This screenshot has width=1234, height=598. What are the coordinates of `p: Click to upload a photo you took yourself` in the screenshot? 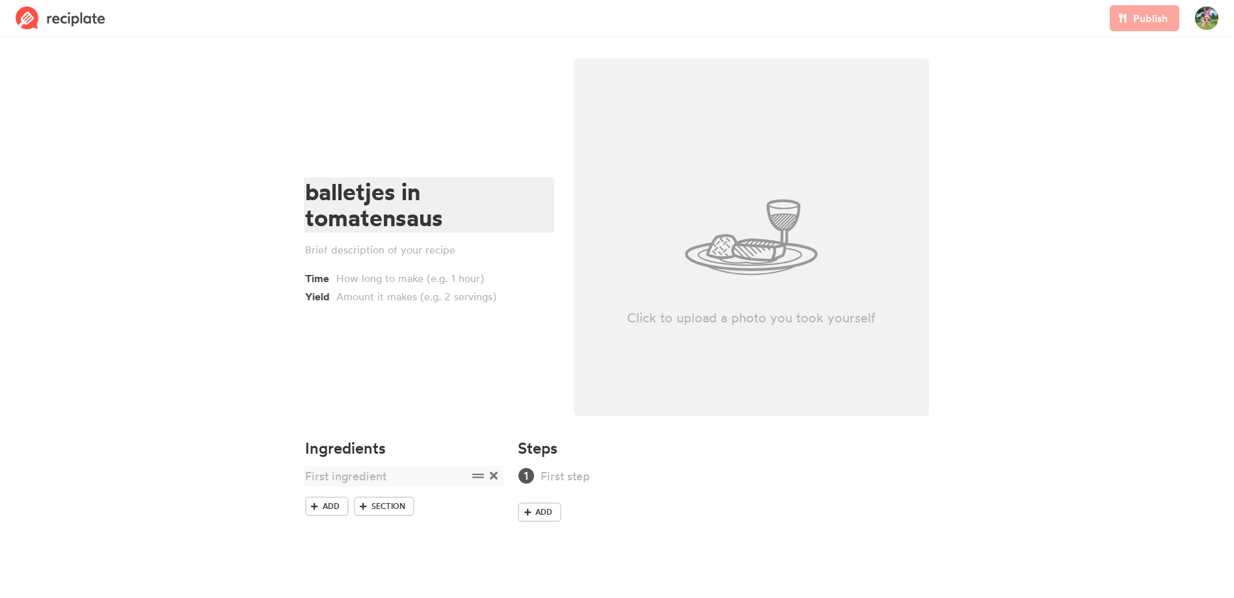 It's located at (751, 318).